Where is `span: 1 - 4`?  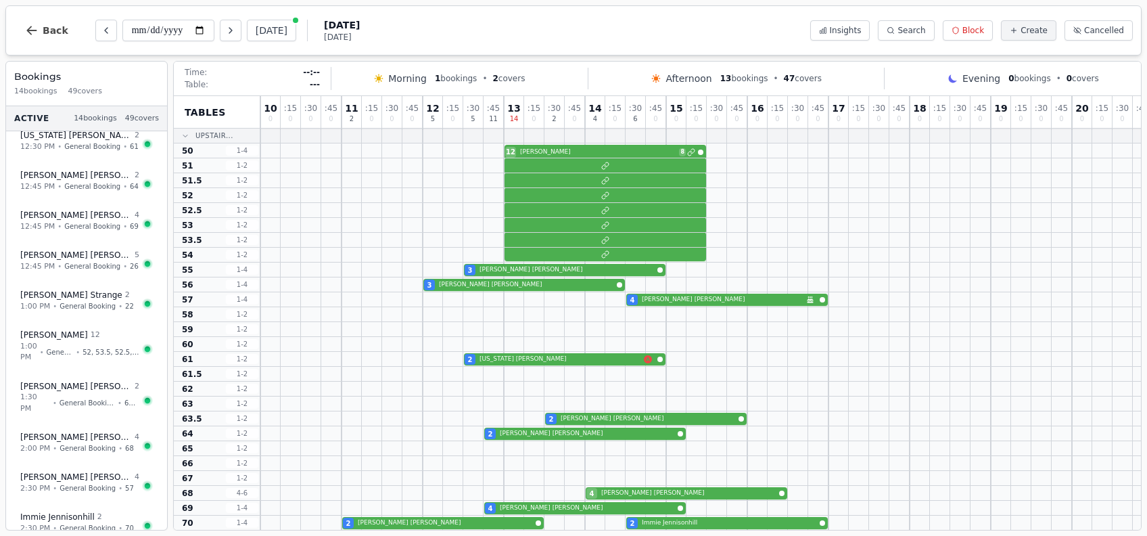 span: 1 - 4 is located at coordinates (242, 299).